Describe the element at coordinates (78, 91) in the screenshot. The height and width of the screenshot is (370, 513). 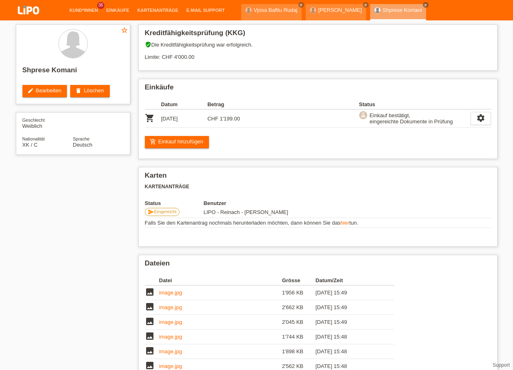
I see `i: delete` at that location.